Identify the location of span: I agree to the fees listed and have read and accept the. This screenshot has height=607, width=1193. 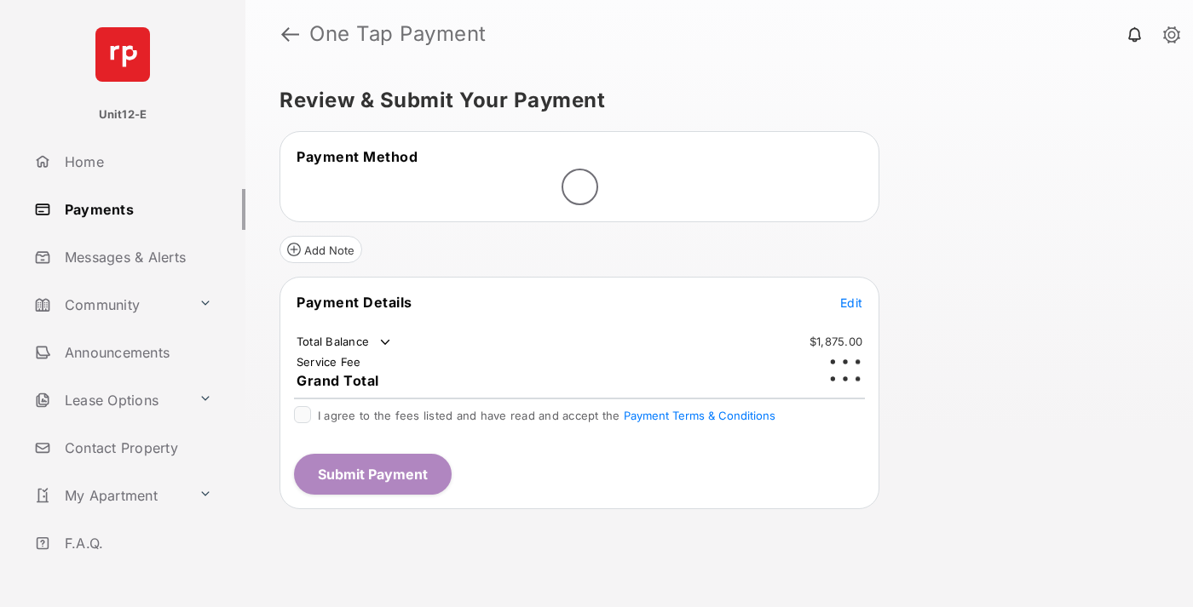
(546, 416).